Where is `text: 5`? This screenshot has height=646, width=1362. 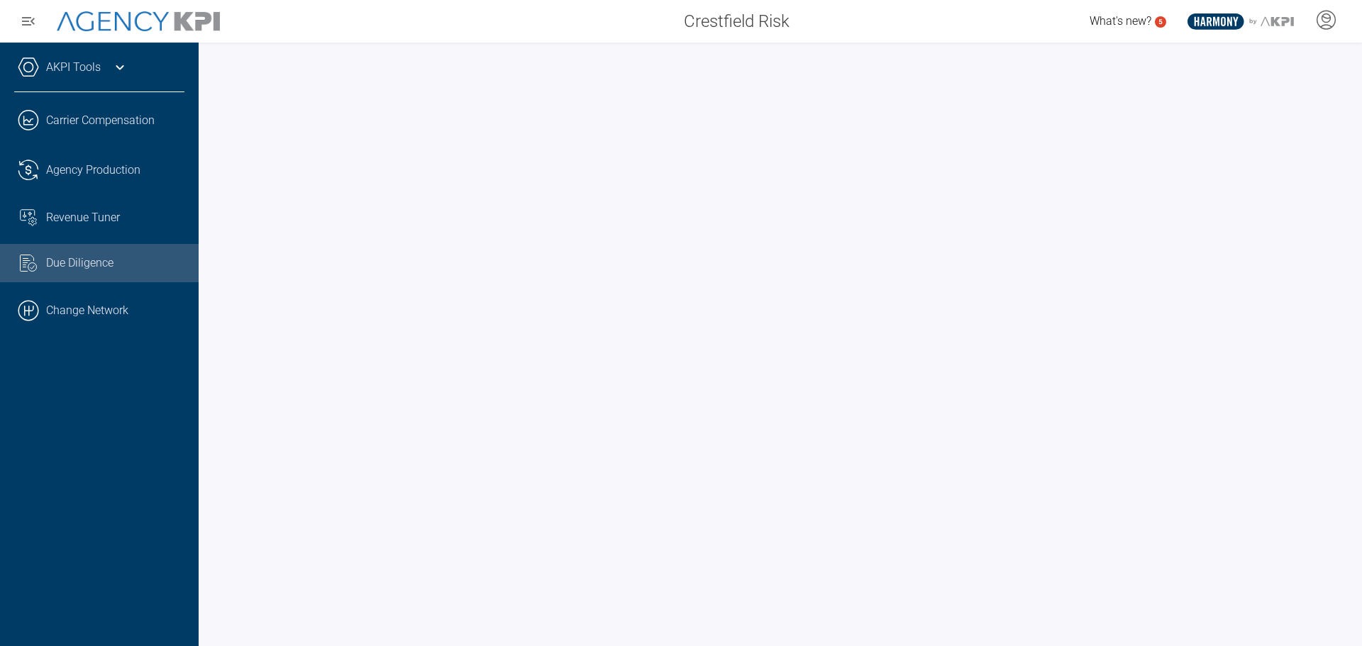
text: 5 is located at coordinates (1160, 21).